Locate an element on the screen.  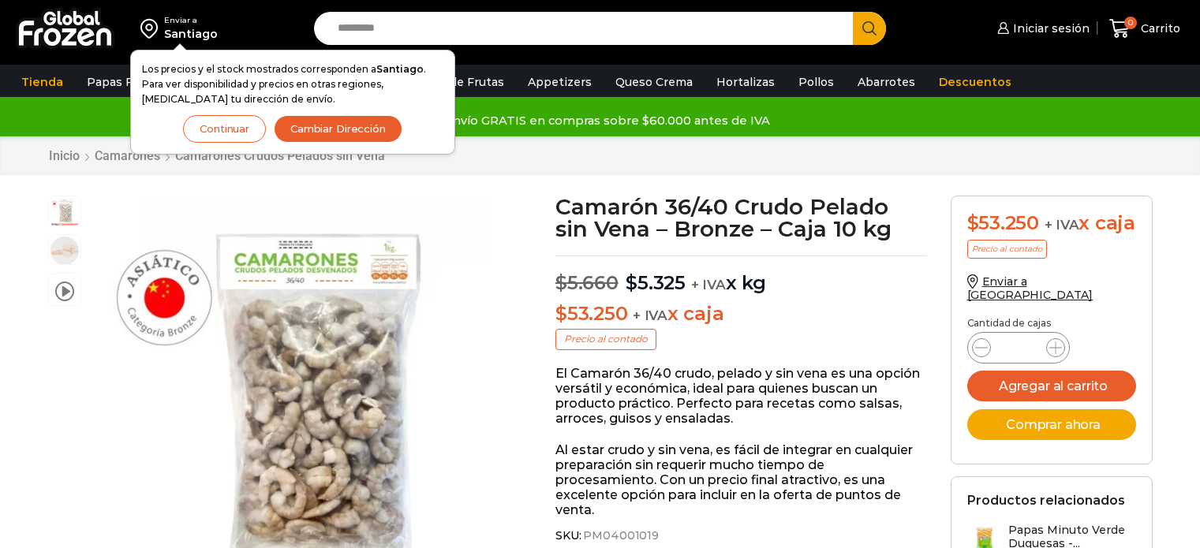
h2: Productos relacionados is located at coordinates (1046, 500).